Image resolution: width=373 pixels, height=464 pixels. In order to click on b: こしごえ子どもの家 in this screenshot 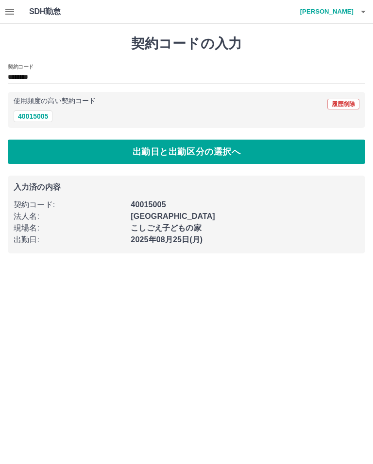, I will do `click(166, 227)`.